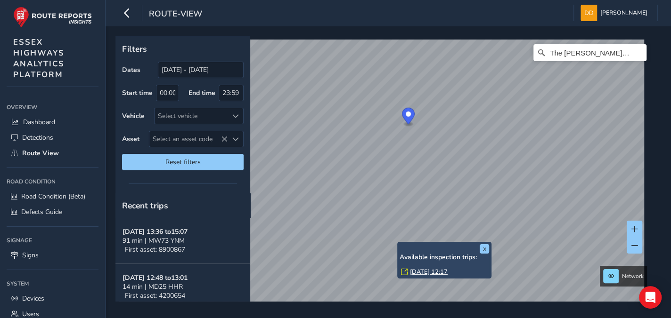  I want to click on span: 14 min | MD25 HHR, so click(153, 287).